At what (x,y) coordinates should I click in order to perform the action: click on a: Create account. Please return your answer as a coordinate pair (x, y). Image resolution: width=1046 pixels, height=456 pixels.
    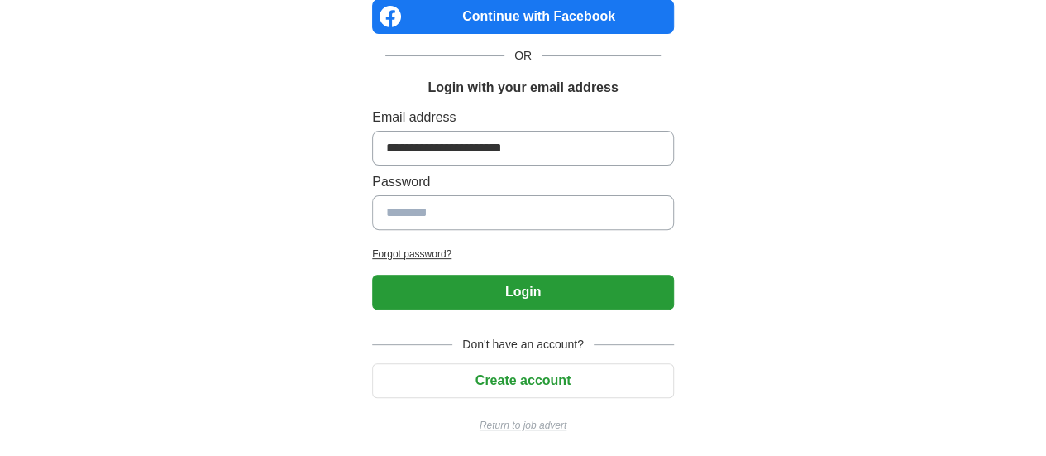
    Looking at the image, I should click on (523, 380).